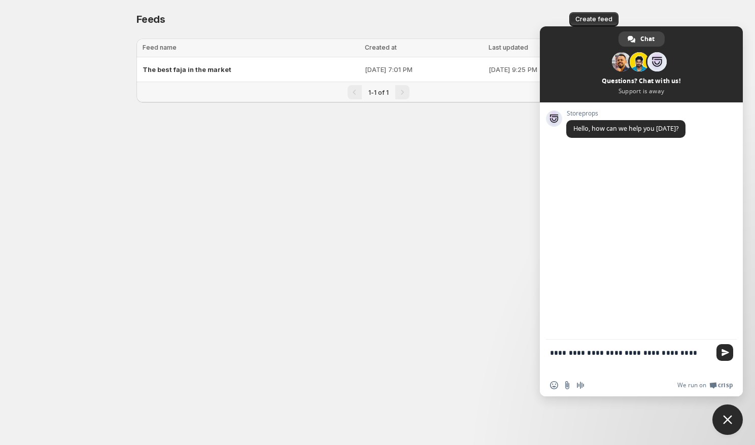 This screenshot has height=445, width=755. Describe the element at coordinates (625, 114) in the screenshot. I see `span: Storeprops` at that location.